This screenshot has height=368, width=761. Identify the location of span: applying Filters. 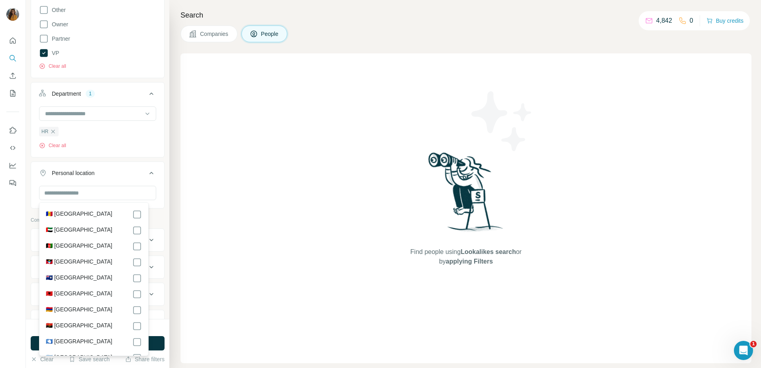
(470, 261).